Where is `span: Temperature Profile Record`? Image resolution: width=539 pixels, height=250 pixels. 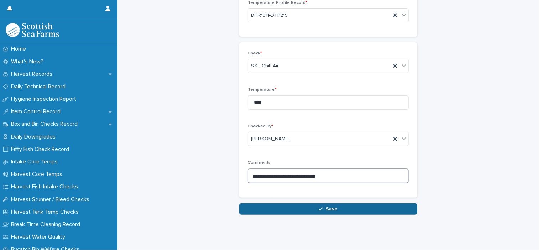
span: Temperature Profile Record is located at coordinates (277, 3).